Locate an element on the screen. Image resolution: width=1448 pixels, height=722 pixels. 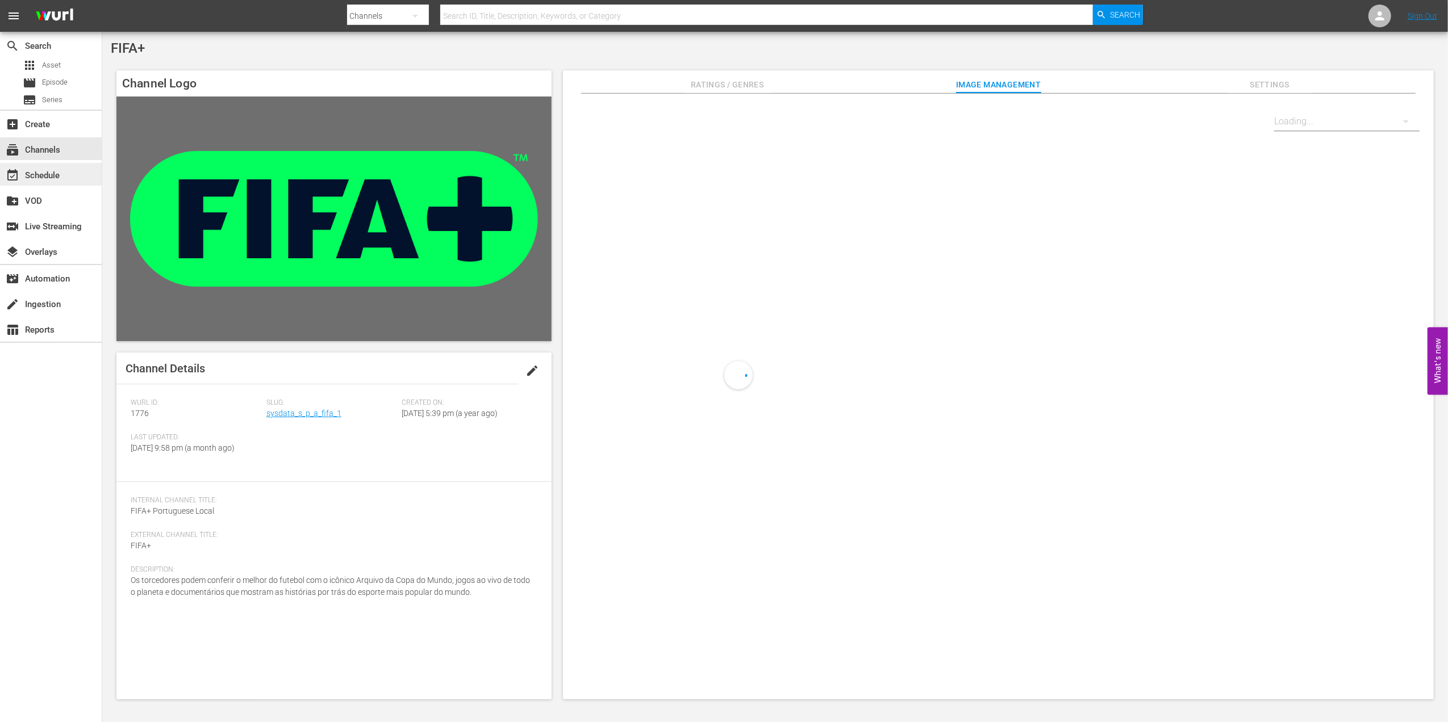
span: Os torcedores podem conferir o melhor do futebol com o icônico Arquivo da Copa do Mundo, jogos ao... is located at coordinates (330, 586).